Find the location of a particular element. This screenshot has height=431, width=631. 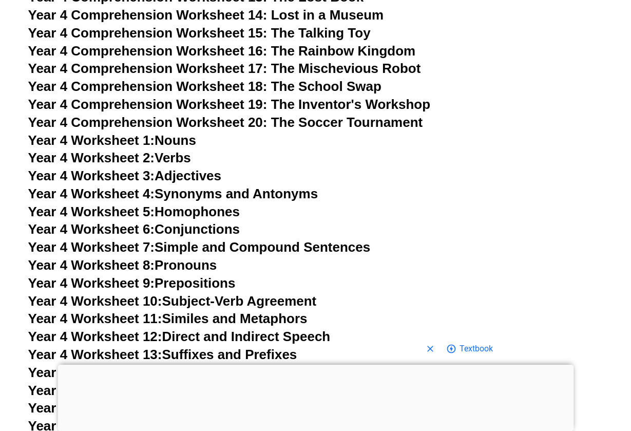

a: Year 4 Worksheet 6:Conjunctions is located at coordinates (134, 229).